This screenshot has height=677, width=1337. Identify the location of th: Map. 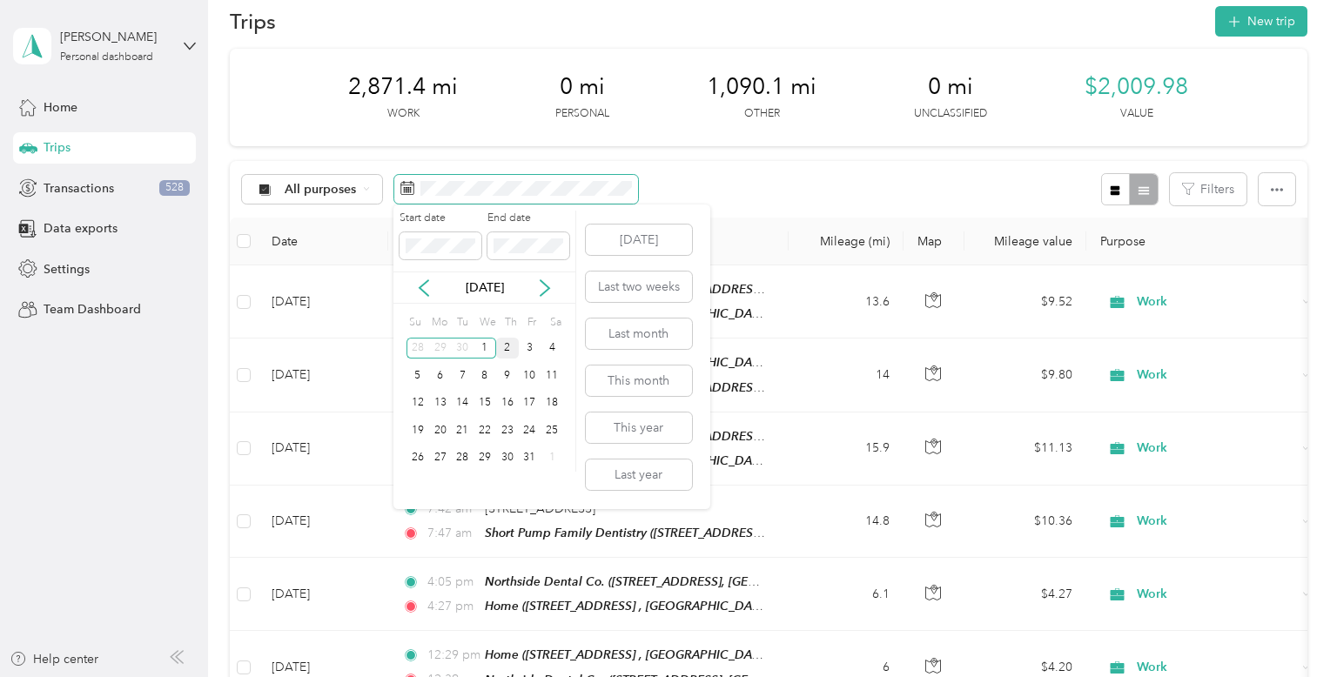
(934, 241).